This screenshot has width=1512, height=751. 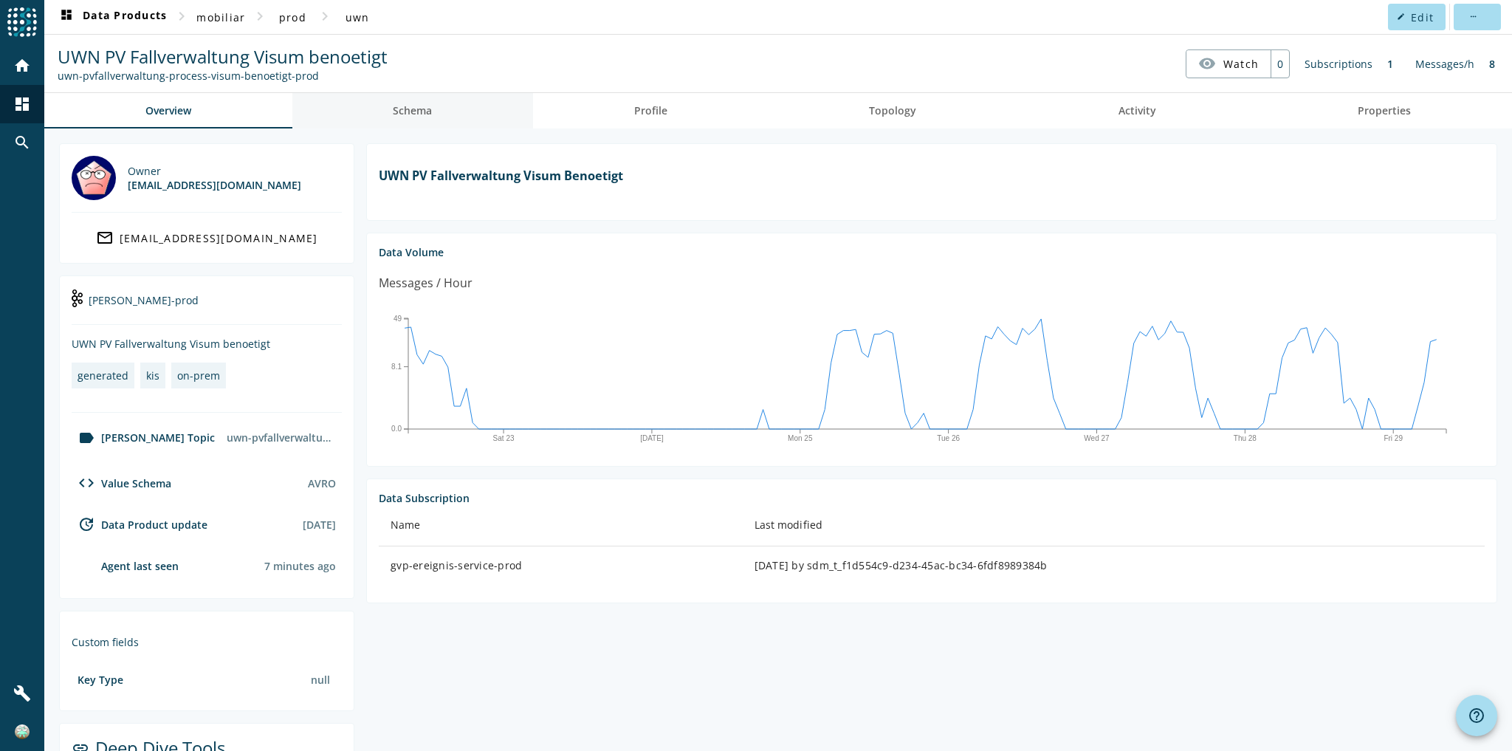 I want to click on span: Data Products, so click(x=112, y=17).